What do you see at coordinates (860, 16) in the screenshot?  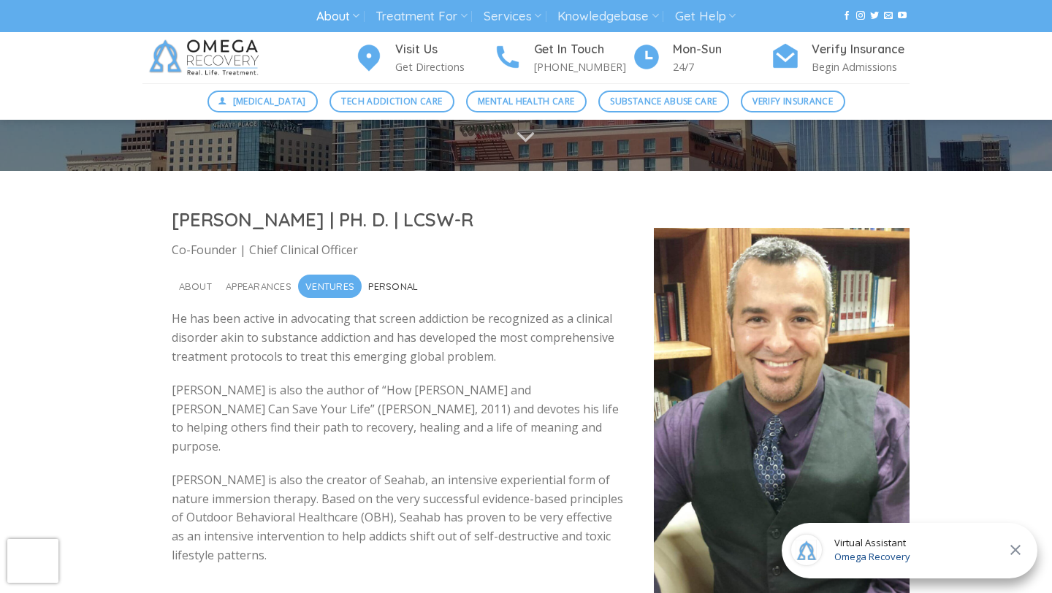 I see `a: Follow on Instagram` at bounding box center [860, 16].